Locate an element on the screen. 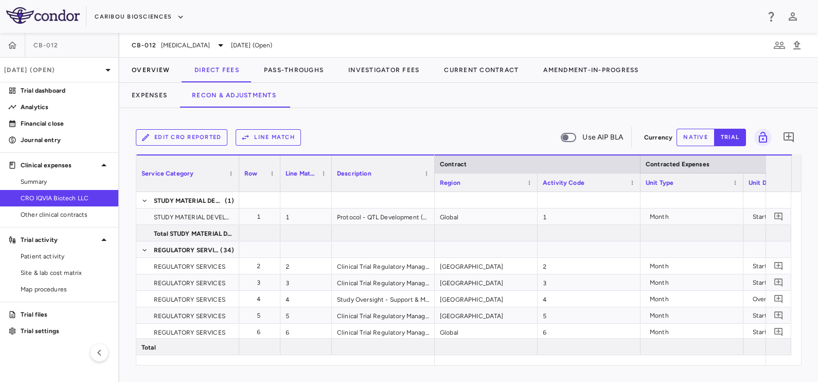  span: Region is located at coordinates (450, 183).